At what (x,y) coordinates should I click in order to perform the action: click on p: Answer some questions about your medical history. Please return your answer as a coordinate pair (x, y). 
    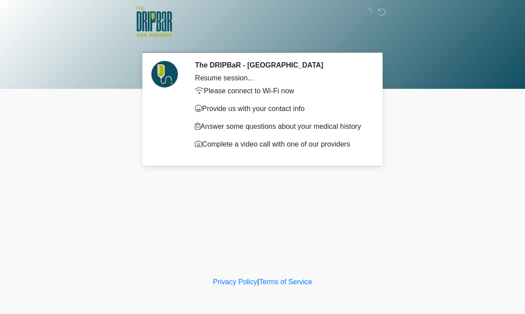
    Looking at the image, I should click on (281, 127).